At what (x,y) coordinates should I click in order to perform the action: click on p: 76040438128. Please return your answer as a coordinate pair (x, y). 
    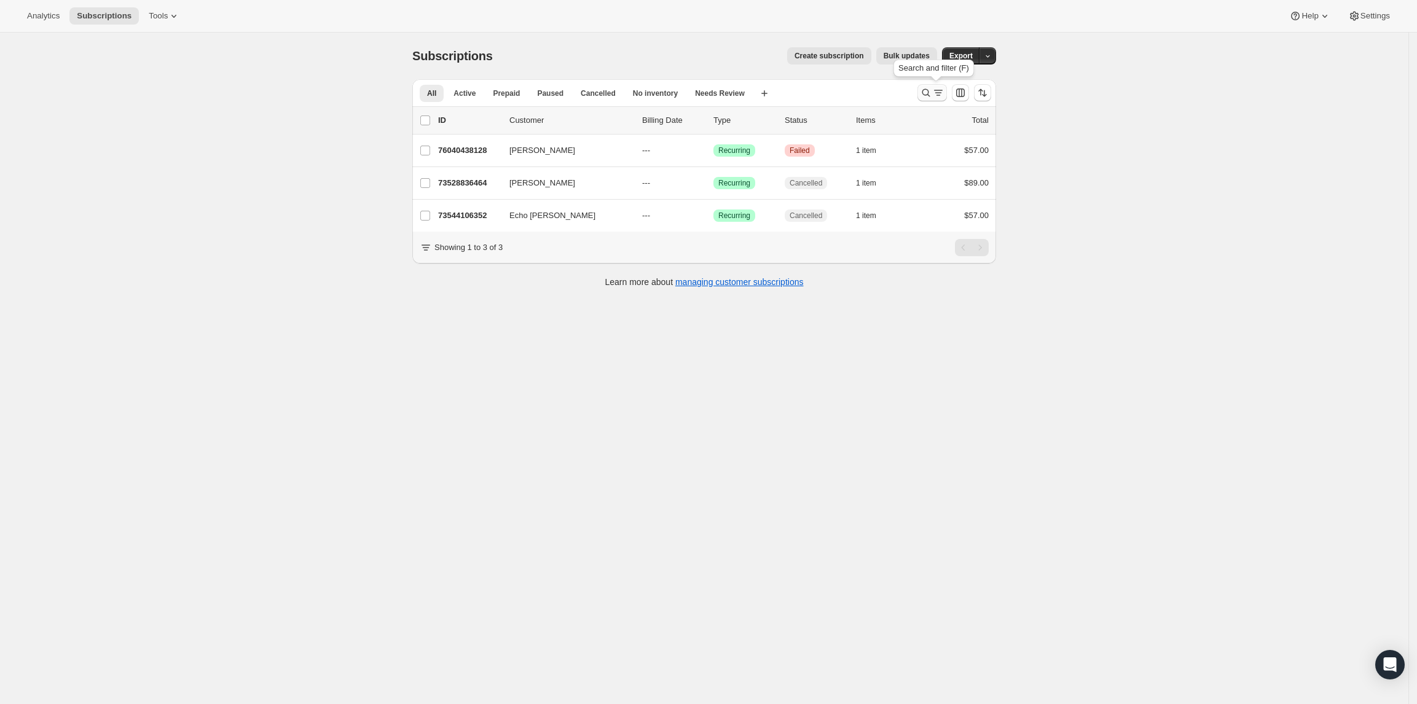
    Looking at the image, I should click on (469, 151).